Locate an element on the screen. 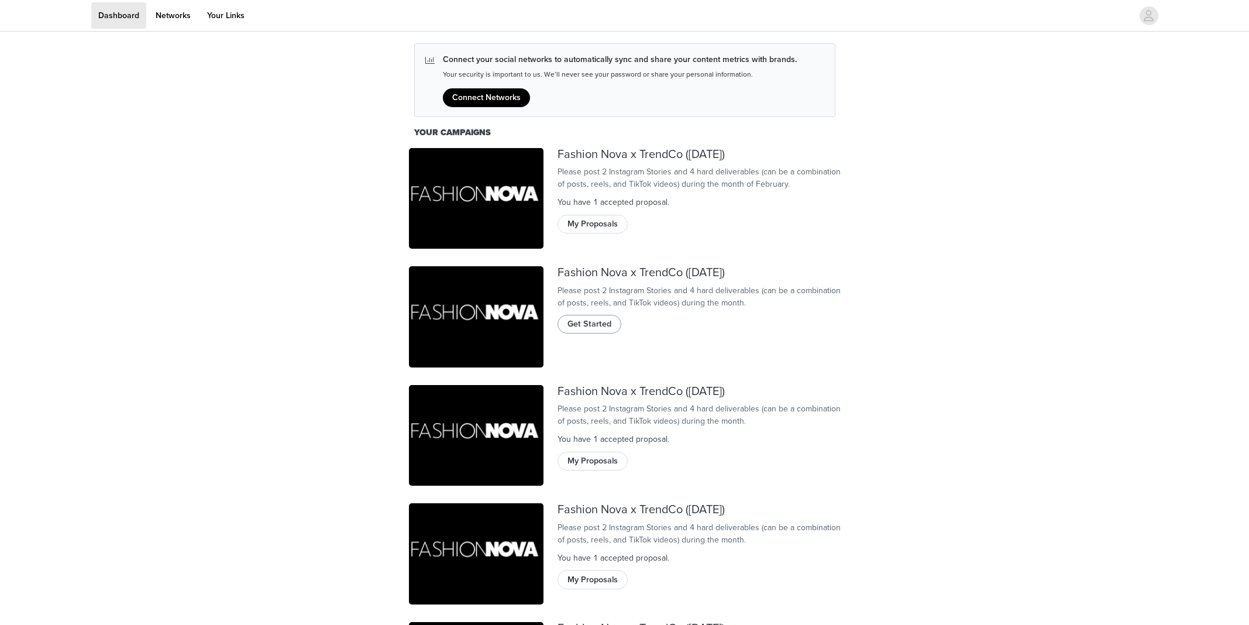 This screenshot has height=625, width=1249. span: Get Started is located at coordinates (589, 324).